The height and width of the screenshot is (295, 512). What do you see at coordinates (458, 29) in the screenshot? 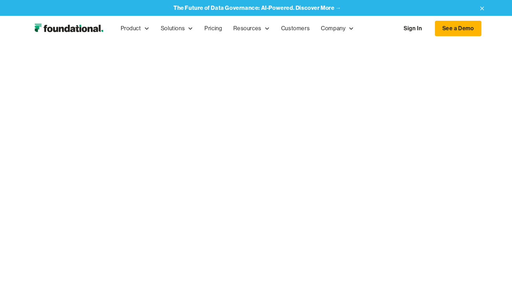
I see `a: See a Demo` at bounding box center [458, 29].